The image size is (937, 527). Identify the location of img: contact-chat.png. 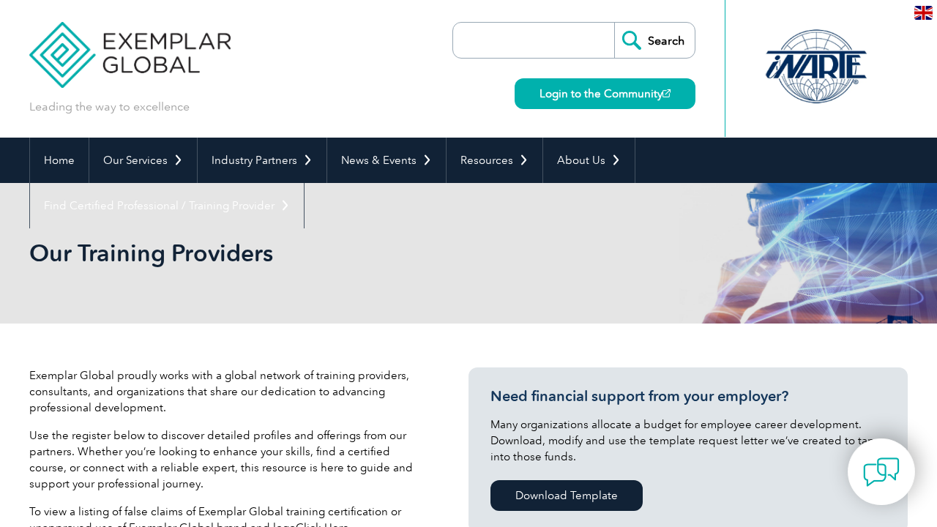
(881, 472).